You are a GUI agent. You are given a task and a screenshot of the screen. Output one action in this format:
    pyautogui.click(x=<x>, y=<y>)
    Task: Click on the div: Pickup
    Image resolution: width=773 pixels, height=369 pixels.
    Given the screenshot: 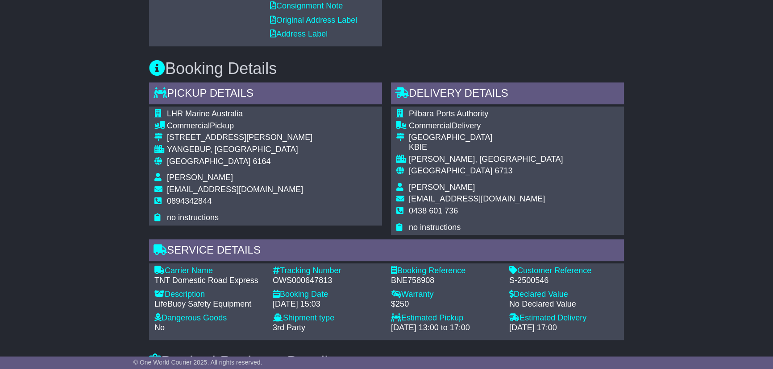 What is the action you would take?
    pyautogui.click(x=240, y=126)
    